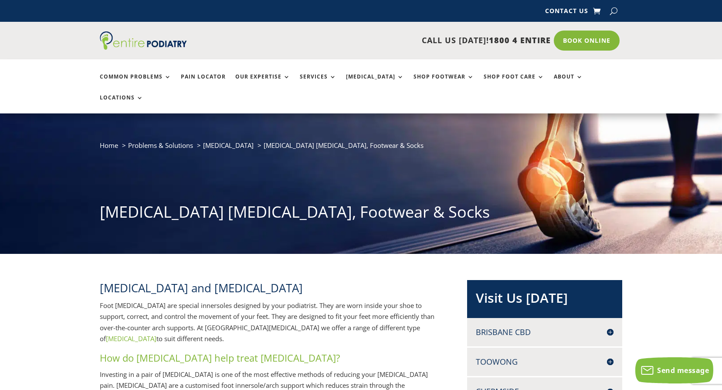 This screenshot has width=722, height=390. I want to click on a: Pain Locator, so click(203, 83).